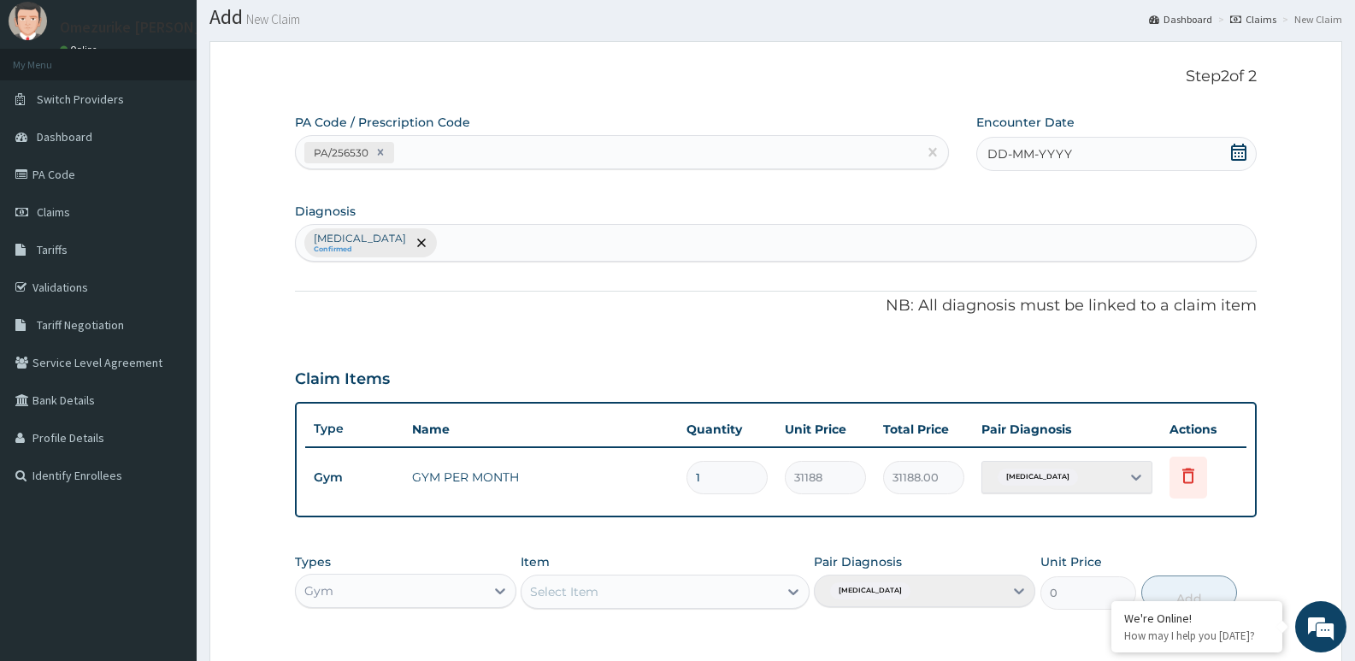 The image size is (1355, 661). I want to click on p: NB: All diagnosis must be linked to a claim item, so click(775, 306).